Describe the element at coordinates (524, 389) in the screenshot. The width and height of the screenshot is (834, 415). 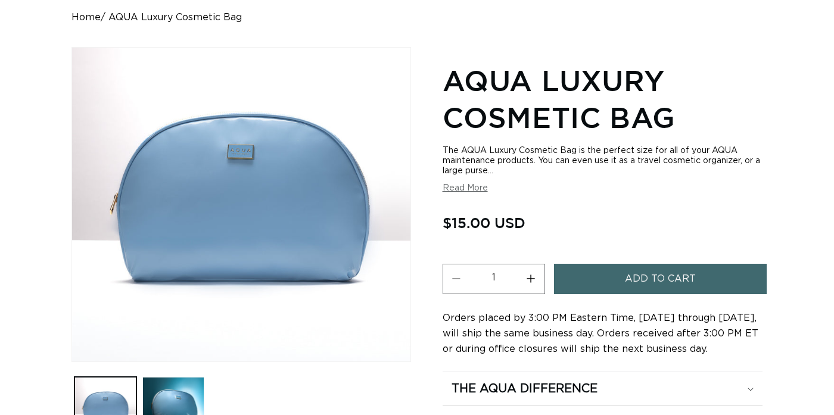
I see `h2: The Aqua Difference` at that location.